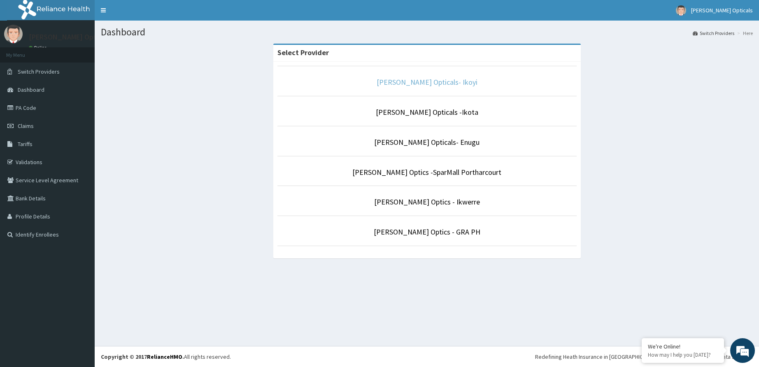 This screenshot has height=367, width=759. What do you see at coordinates (25, 144) in the screenshot?
I see `span: Tariffs` at bounding box center [25, 144].